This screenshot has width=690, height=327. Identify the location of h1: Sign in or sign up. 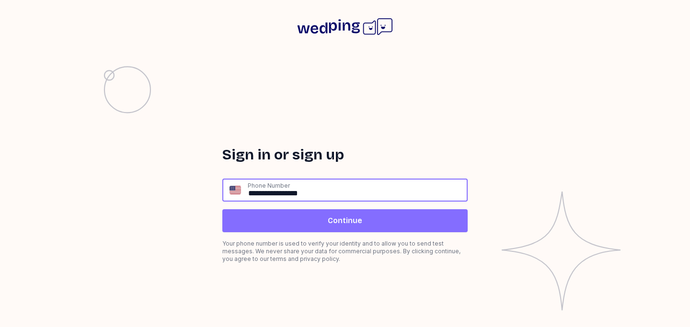
(345, 155).